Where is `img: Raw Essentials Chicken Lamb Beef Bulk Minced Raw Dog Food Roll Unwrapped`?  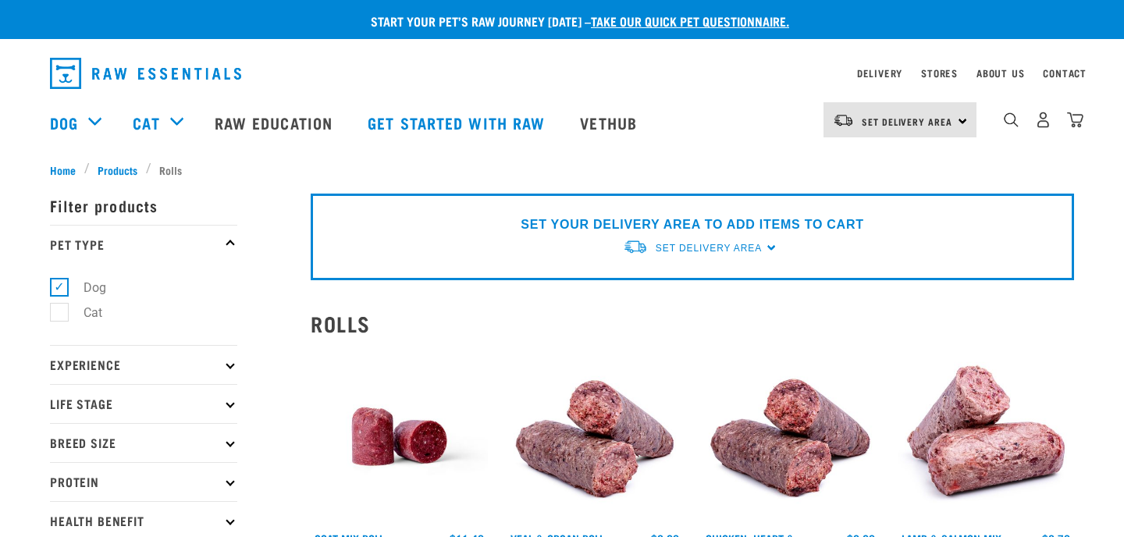 img: Raw Essentials Chicken Lamb Beef Bulk Minced Raw Dog Food Roll Unwrapped is located at coordinates (399, 436).